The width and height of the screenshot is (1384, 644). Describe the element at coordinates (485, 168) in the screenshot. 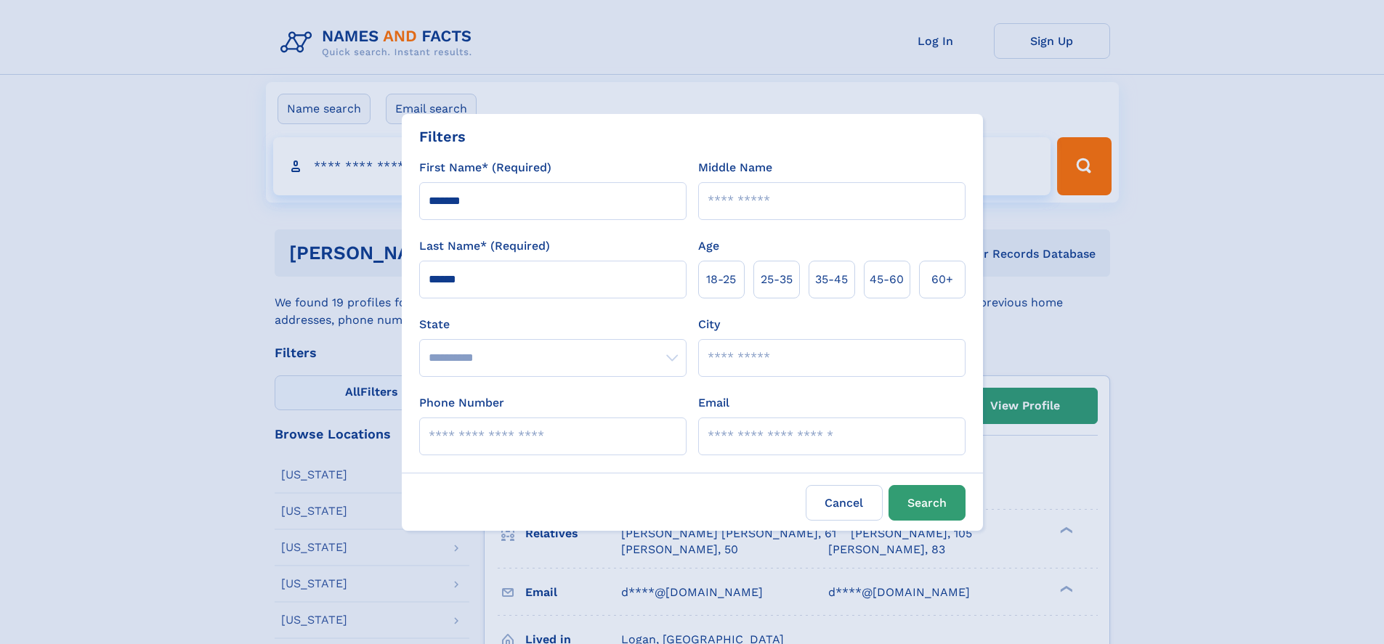

I see `label: First Name* (Required)` at that location.